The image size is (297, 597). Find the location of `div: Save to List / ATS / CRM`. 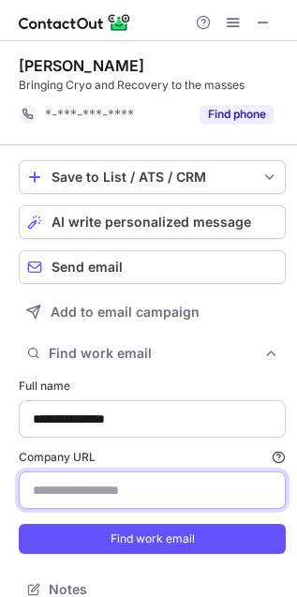

div: Save to List / ATS / CRM is located at coordinates (152, 177).